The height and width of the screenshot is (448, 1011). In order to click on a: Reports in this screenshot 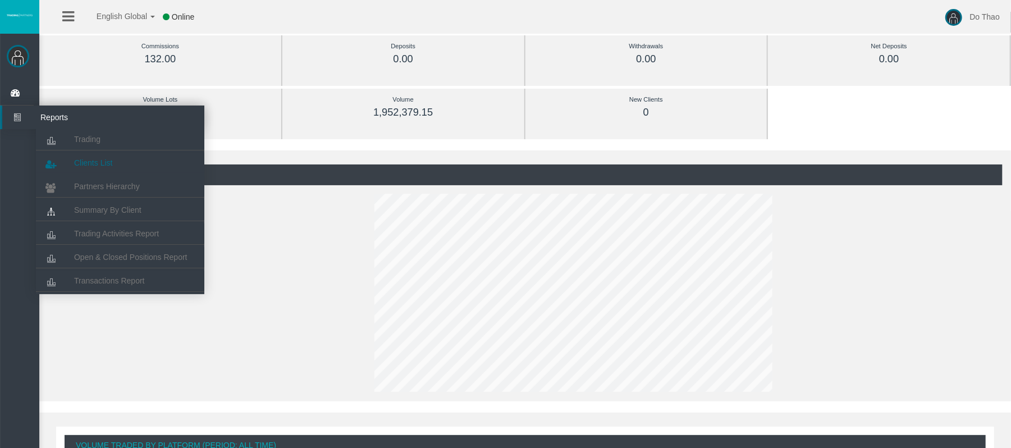, I will do `click(103, 117)`.